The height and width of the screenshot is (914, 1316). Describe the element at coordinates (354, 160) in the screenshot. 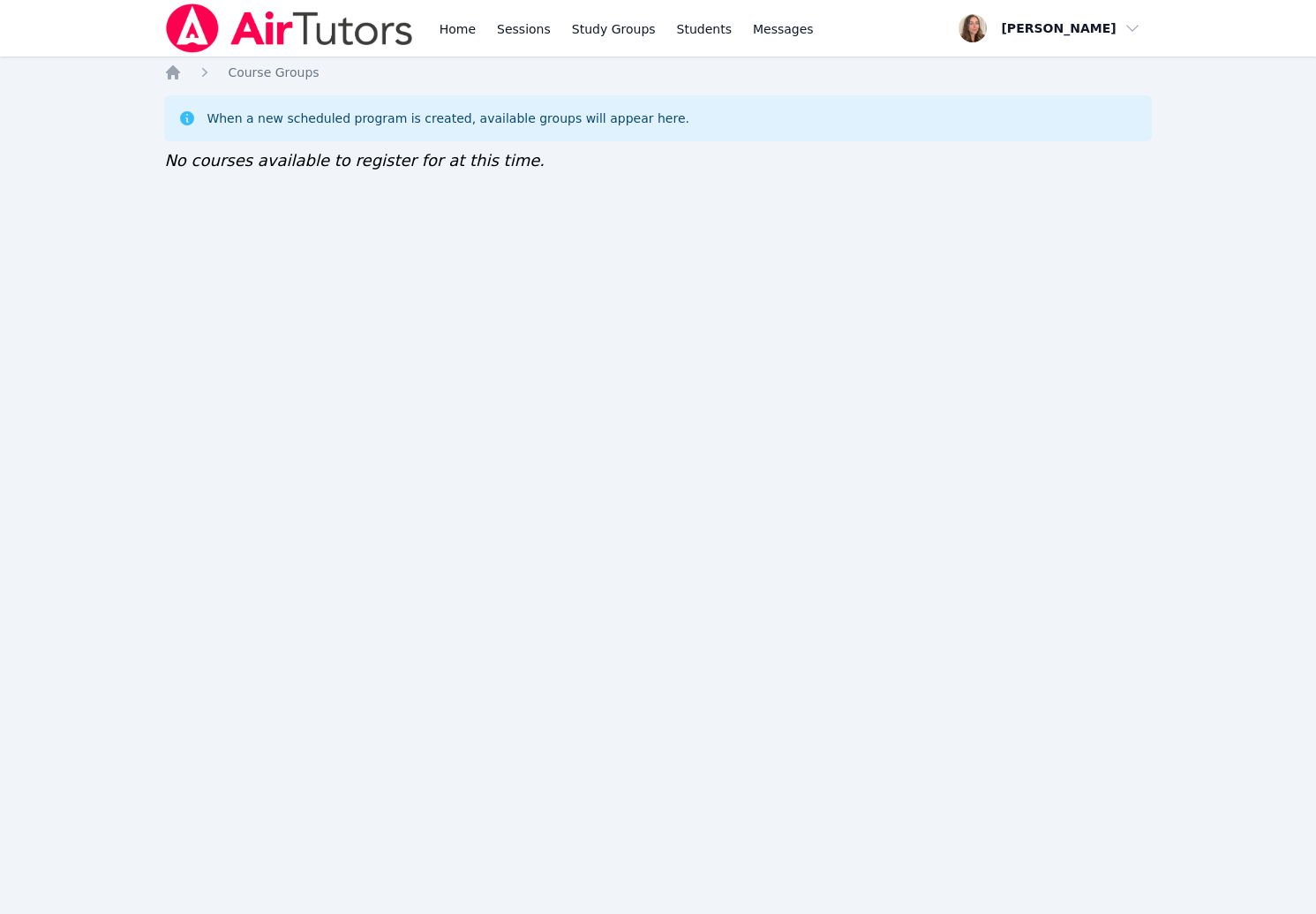

I see `span: No courses available to register for at this time.` at that location.